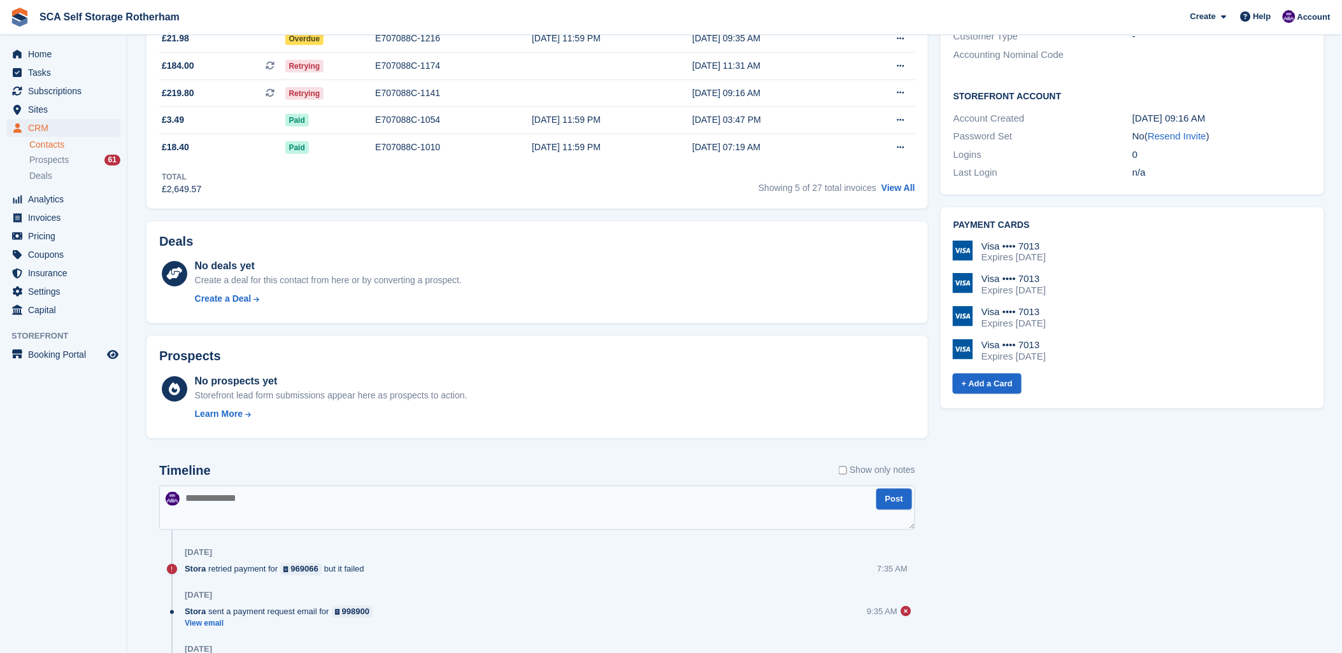 This screenshot has width=1342, height=653. I want to click on span: Account, so click(1314, 17).